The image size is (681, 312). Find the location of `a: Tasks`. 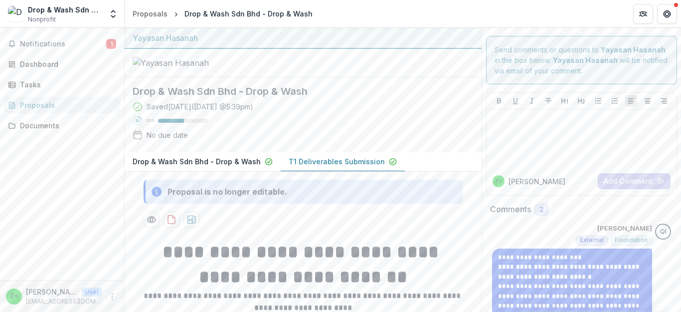

a: Tasks is located at coordinates (62, 84).